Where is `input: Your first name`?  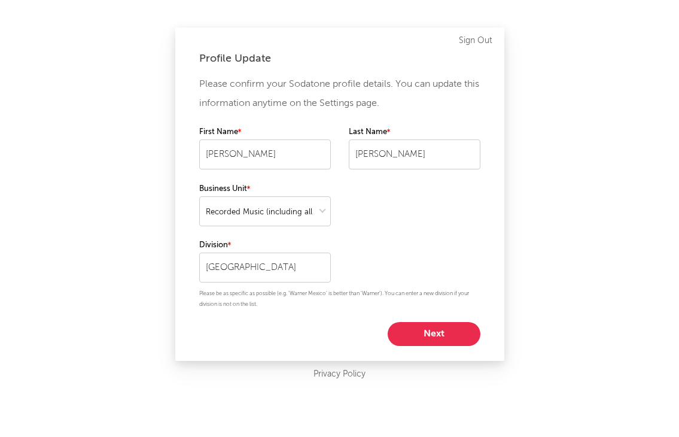
input: Your first name is located at coordinates (265, 154).